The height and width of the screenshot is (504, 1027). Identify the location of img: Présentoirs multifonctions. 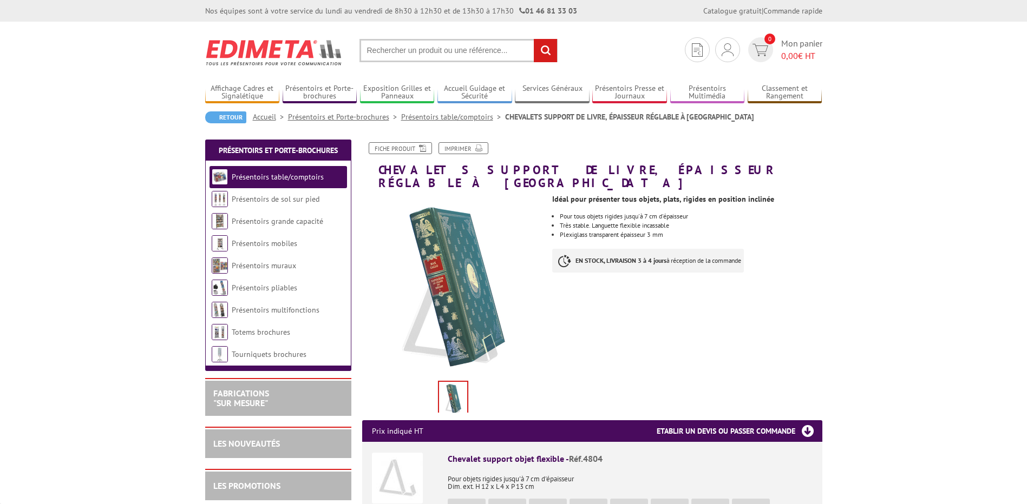
(220, 310).